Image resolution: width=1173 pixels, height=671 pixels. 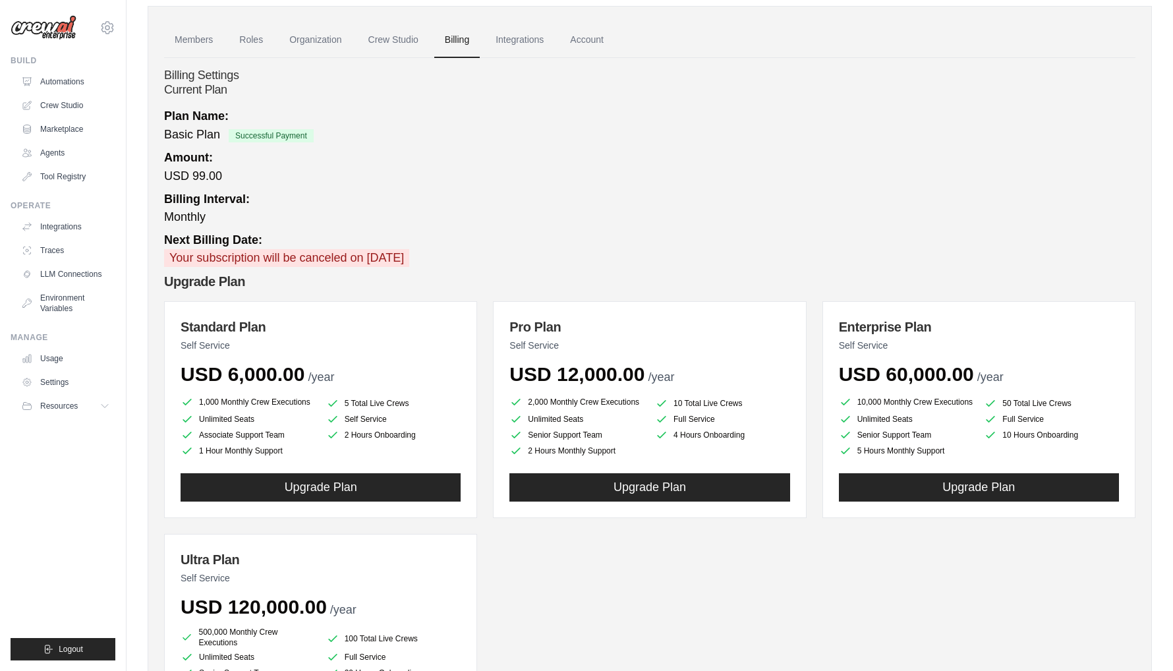 I want to click on li: 1 Hour Monthly Support, so click(x=248, y=451).